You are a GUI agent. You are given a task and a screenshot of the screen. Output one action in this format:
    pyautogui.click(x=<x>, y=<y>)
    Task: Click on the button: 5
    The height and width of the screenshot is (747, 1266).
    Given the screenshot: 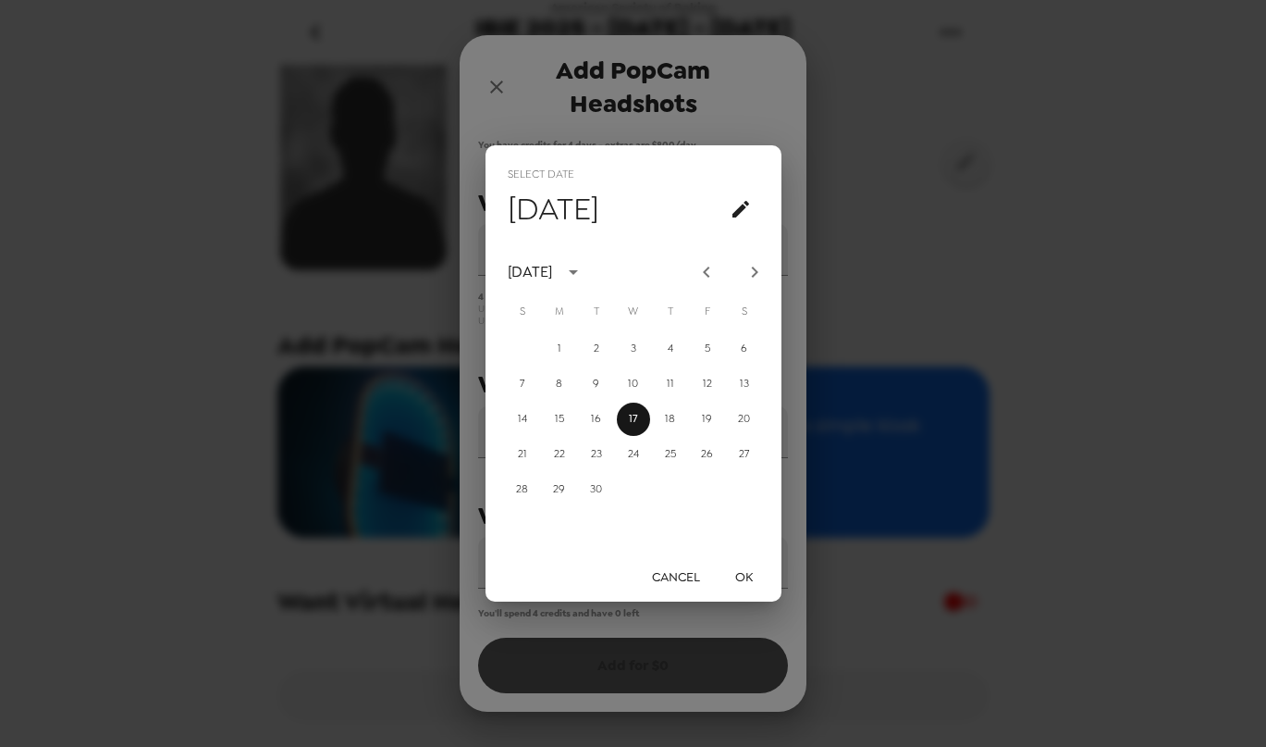 What is the action you would take?
    pyautogui.click(x=708, y=349)
    